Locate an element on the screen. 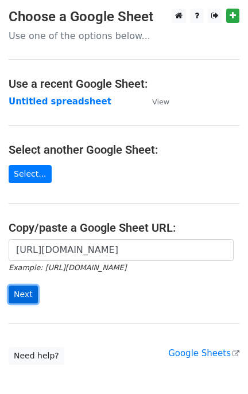 This screenshot has height=394, width=248. small: View is located at coordinates (161, 102).